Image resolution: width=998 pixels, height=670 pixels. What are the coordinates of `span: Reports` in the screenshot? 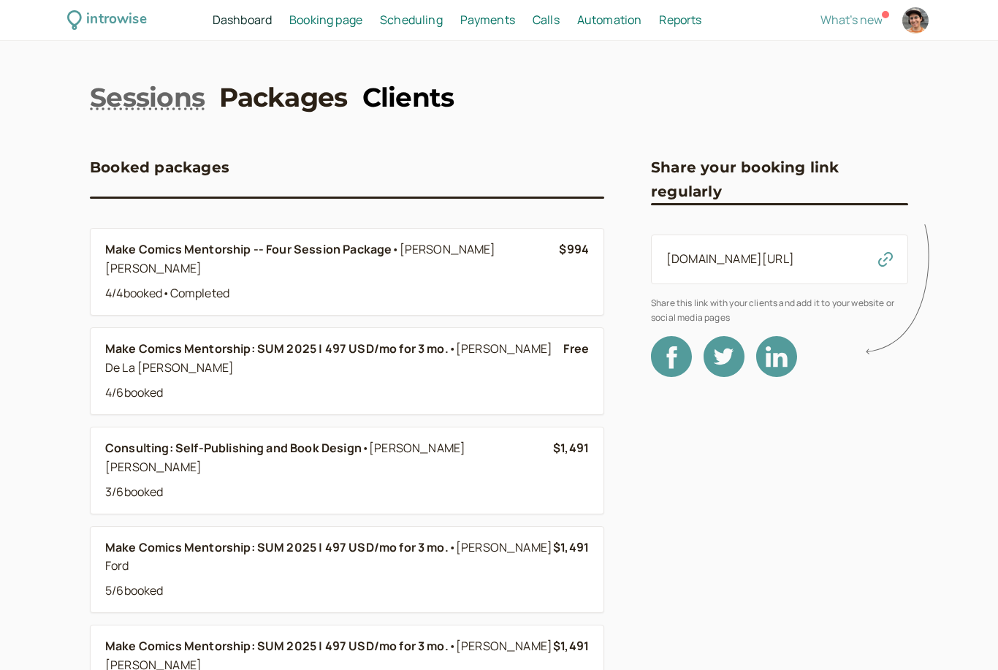 It's located at (680, 20).